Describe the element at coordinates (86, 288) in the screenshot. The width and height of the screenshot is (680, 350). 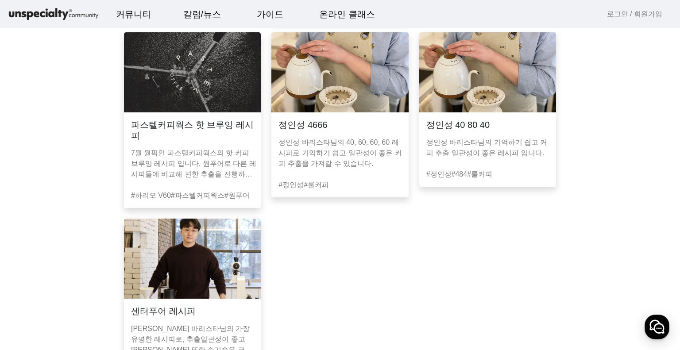
I see `a: 대화` at that location.